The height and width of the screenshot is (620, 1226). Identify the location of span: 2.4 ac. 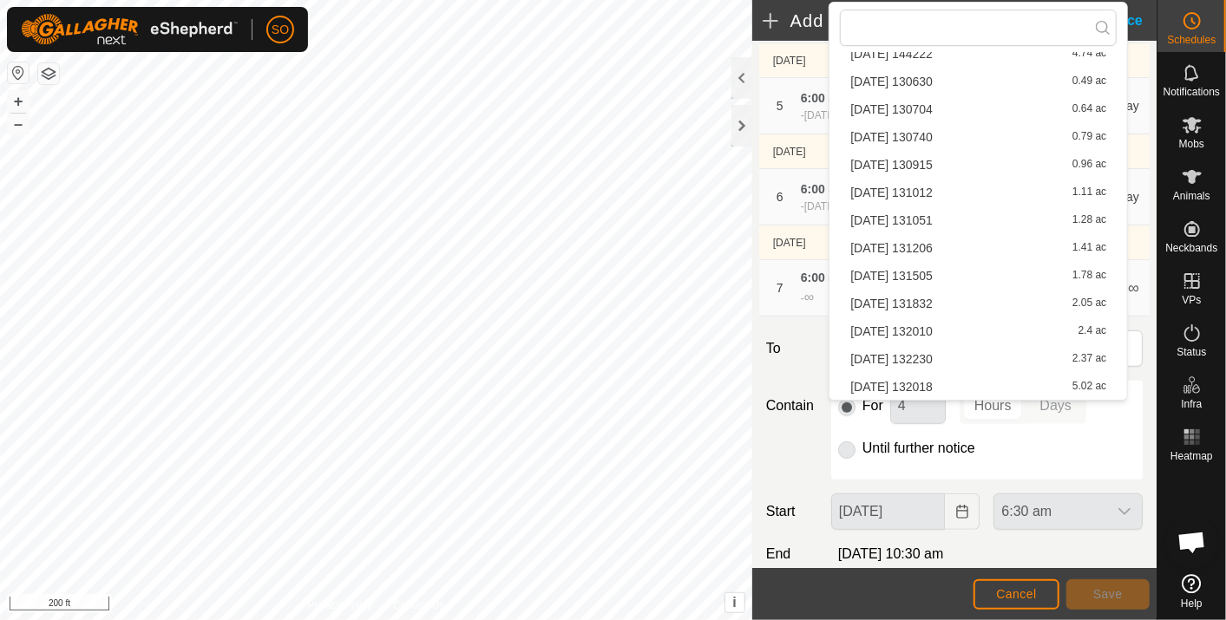
(1092, 331).